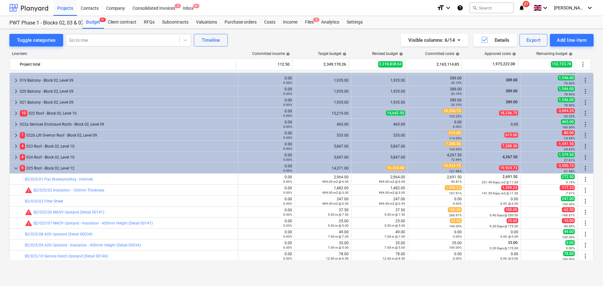  What do you see at coordinates (392, 192) in the screenshot?
I see `small: 494.00 m2 @ 3.00` at bounding box center [392, 192].